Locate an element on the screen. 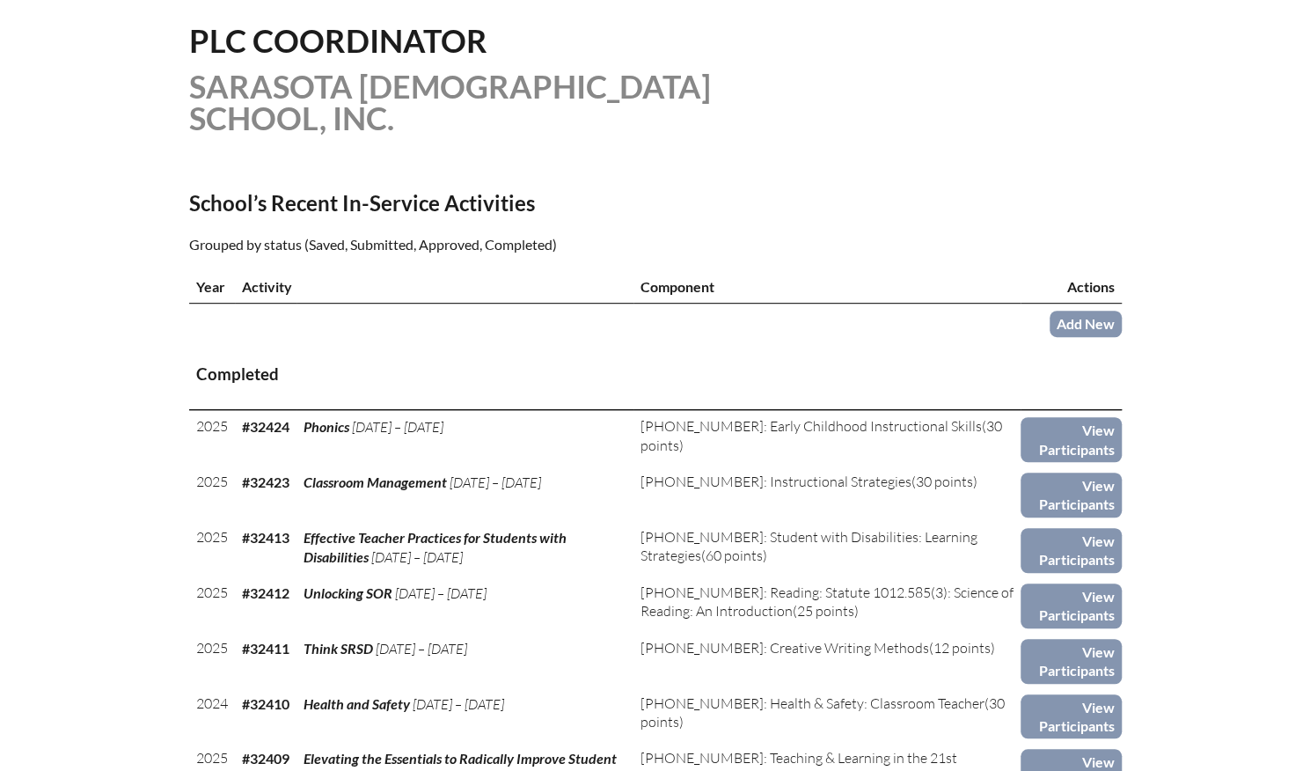  td: (60 points) is located at coordinates (827, 548).